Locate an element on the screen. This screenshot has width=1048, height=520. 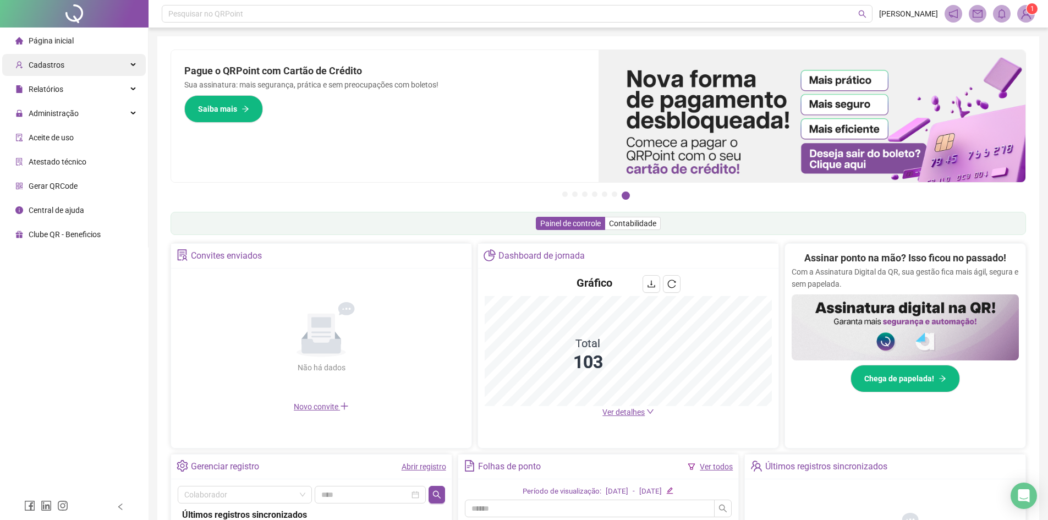
div: Gerenciar registro is located at coordinates (225, 467).